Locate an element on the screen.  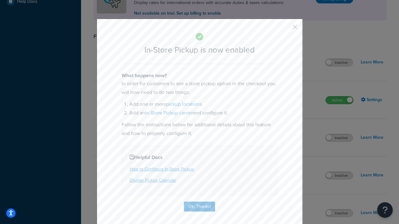
p: Follow the instructions below for additional details about this feature and how to properly confi... is located at coordinates (199, 129).